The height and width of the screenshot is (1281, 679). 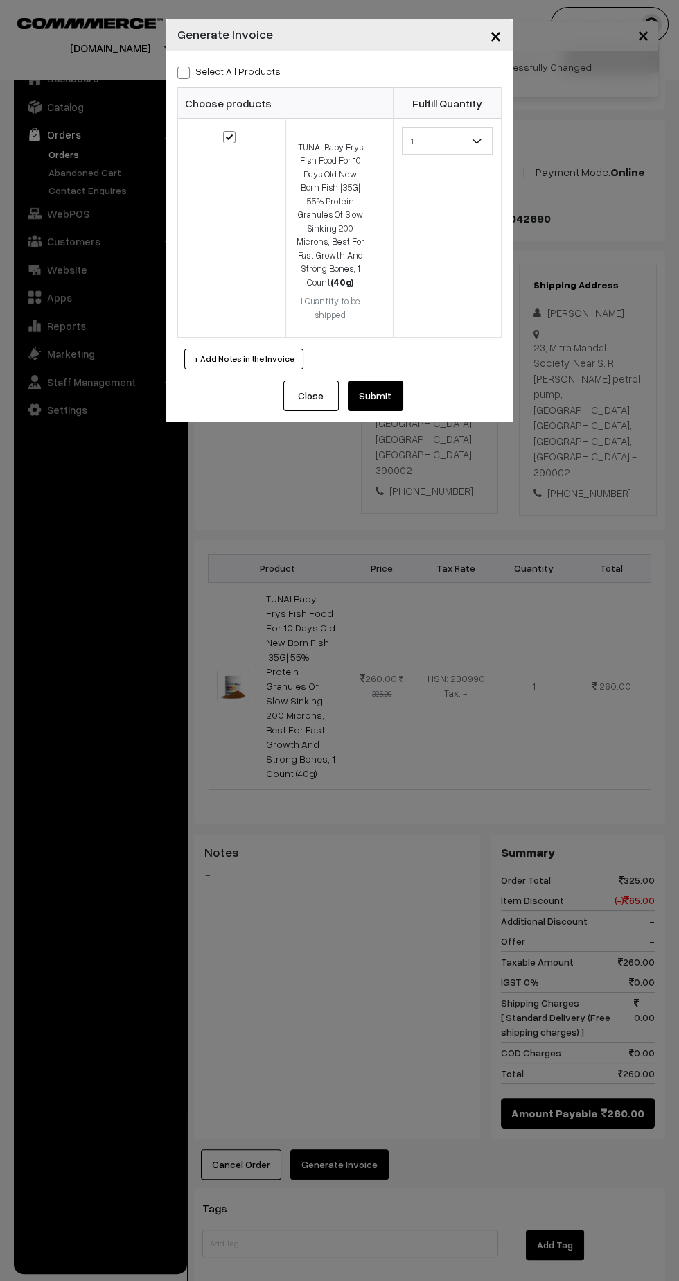 I want to click on span: 1, so click(x=447, y=141).